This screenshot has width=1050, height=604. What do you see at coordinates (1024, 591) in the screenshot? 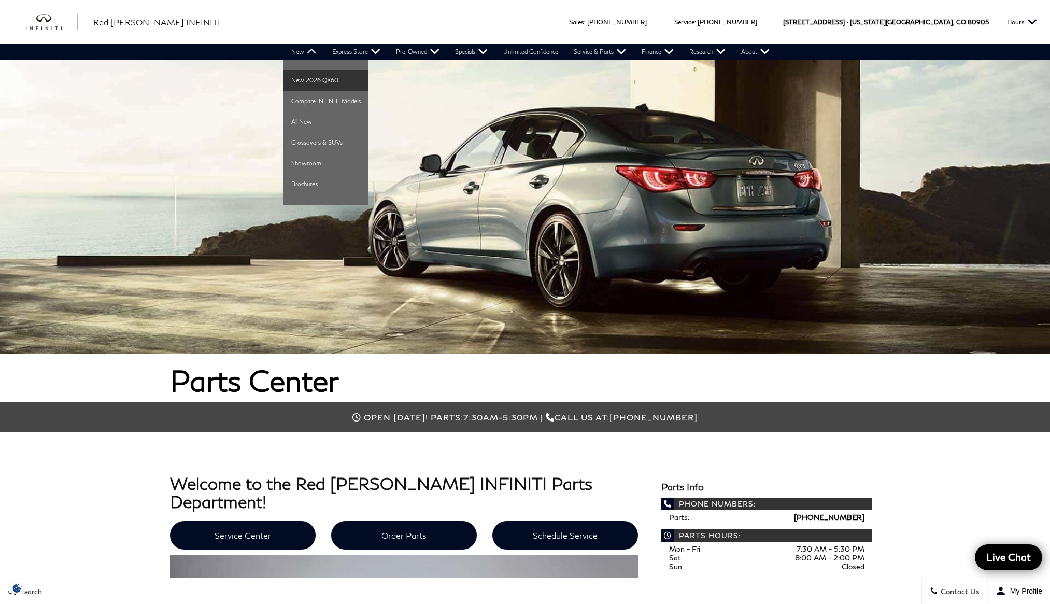
I see `span: My Profile` at bounding box center [1024, 591].